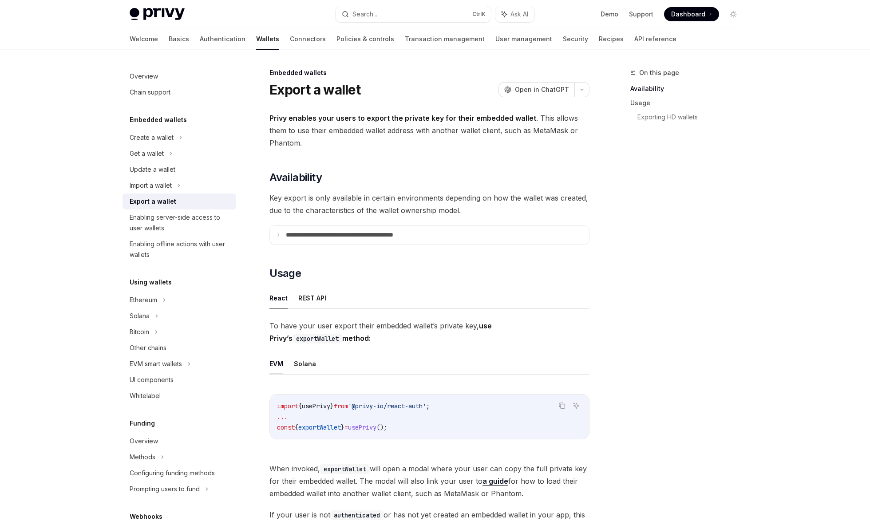 This screenshot has width=870, height=521. Describe the element at coordinates (179, 92) in the screenshot. I see `a: Chain support` at that location.